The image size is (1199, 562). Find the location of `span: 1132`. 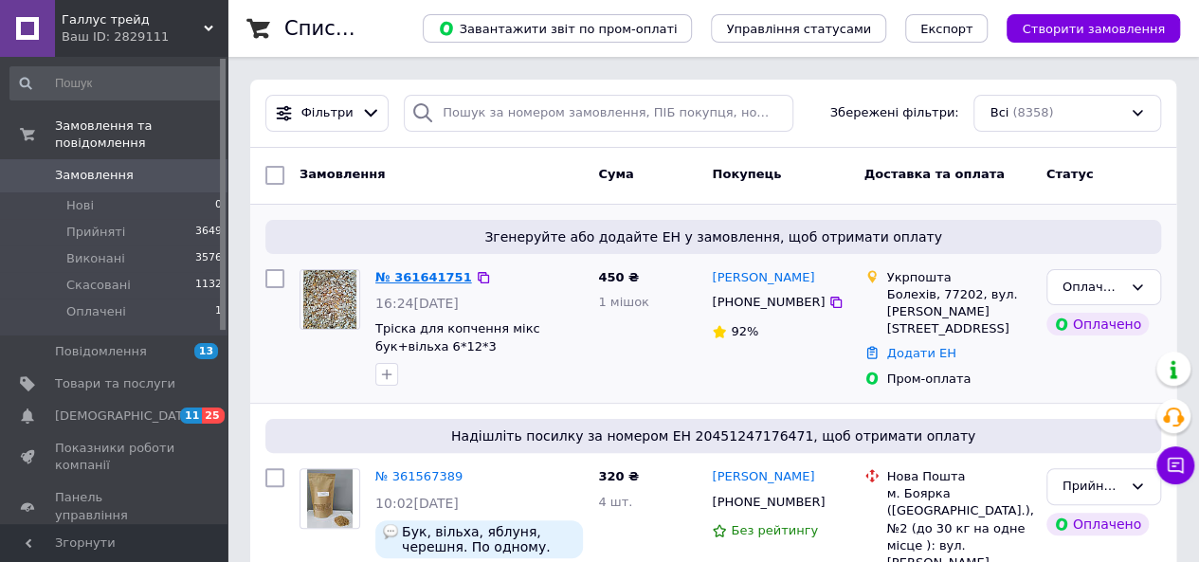

span: 1132 is located at coordinates (208, 285).